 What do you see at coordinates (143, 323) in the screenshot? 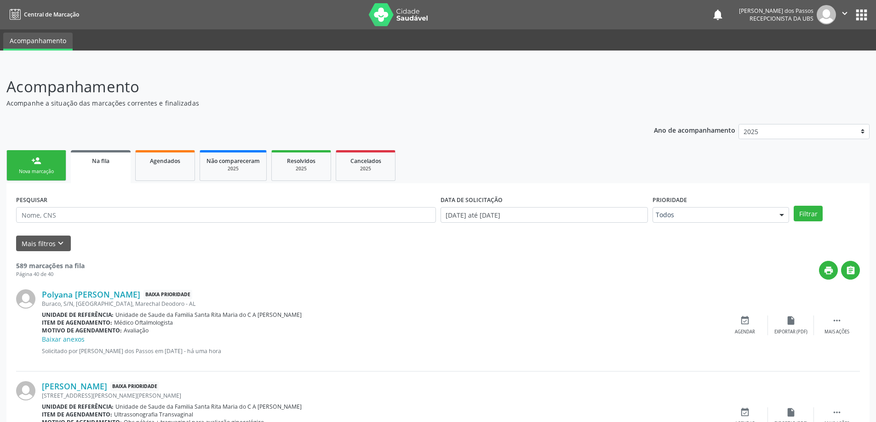
I see `span: Médico Oftalmologista` at bounding box center [143, 323].